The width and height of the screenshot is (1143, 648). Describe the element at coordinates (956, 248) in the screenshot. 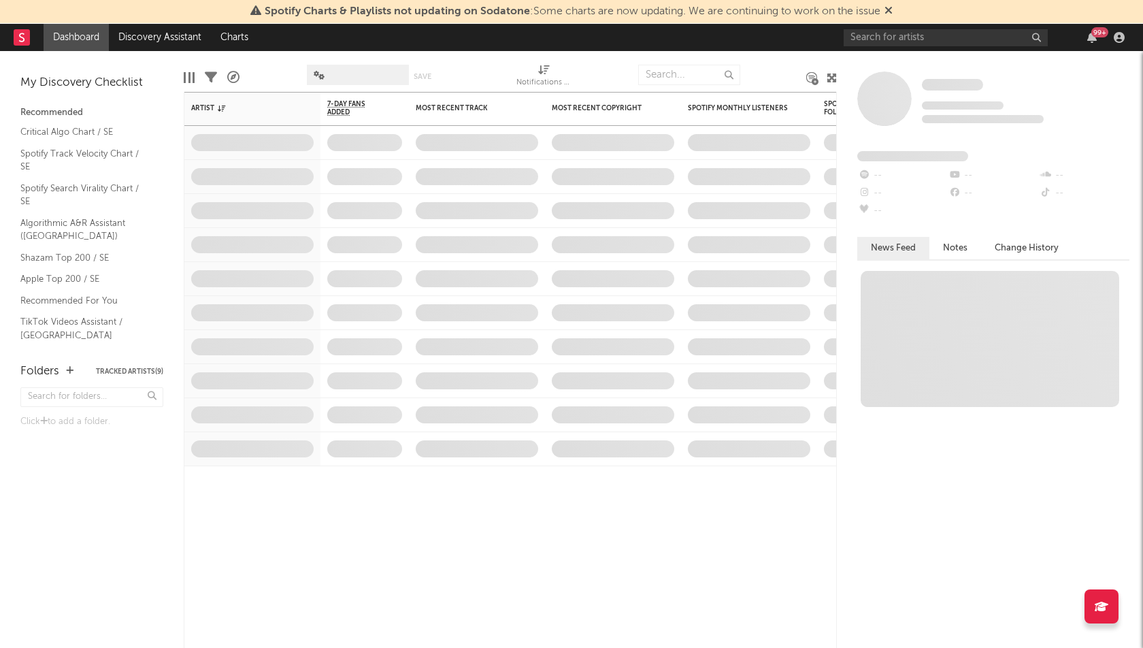

I see `button: Notes` at that location.